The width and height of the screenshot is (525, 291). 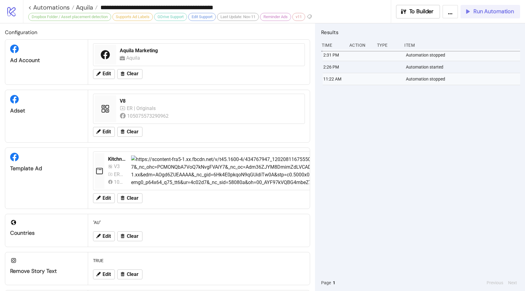 I want to click on div: "AU", so click(x=199, y=222).